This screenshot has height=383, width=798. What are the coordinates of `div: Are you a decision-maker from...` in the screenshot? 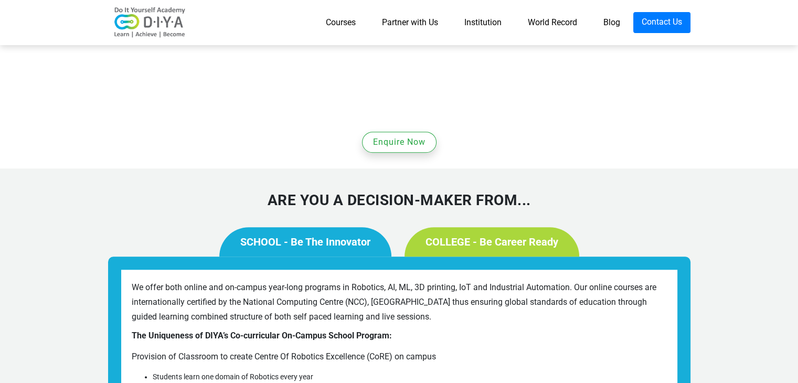 It's located at (399, 200).